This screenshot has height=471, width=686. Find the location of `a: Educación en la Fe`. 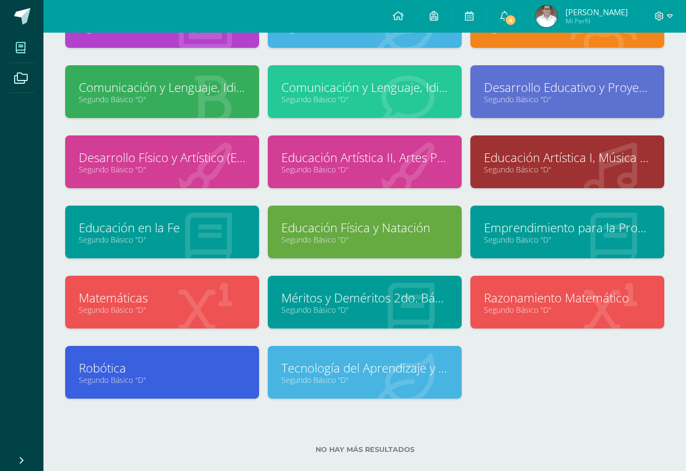

a: Educación en la Fe is located at coordinates (162, 227).